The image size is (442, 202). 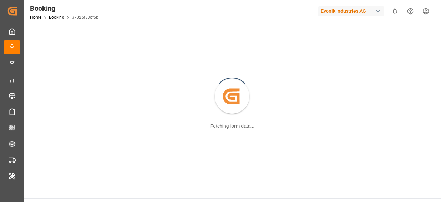 I want to click on a: Booking, so click(x=57, y=17).